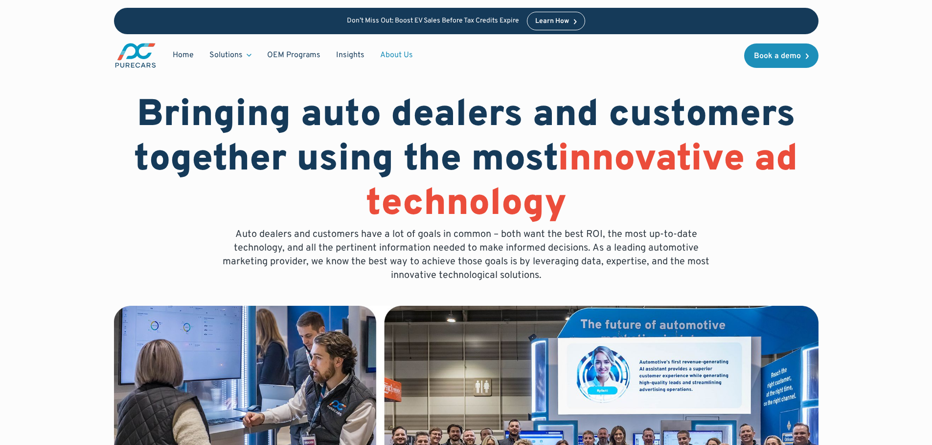  I want to click on p: Auto dealers and customers have a lot of goals in common – both want the best ROI, the most up-to..., so click(466, 255).